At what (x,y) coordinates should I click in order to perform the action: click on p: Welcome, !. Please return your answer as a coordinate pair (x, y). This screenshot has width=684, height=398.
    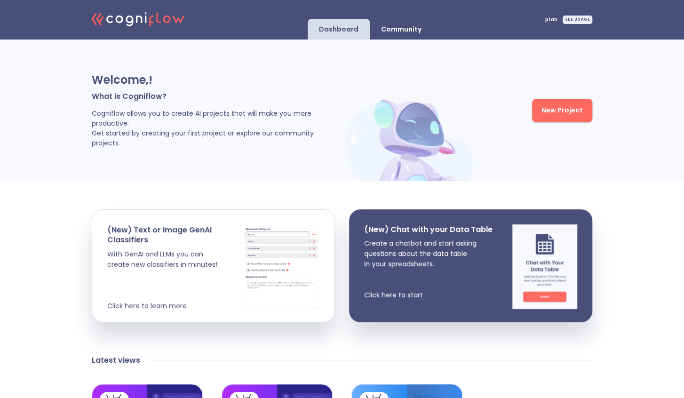
    Looking at the image, I should click on (217, 80).